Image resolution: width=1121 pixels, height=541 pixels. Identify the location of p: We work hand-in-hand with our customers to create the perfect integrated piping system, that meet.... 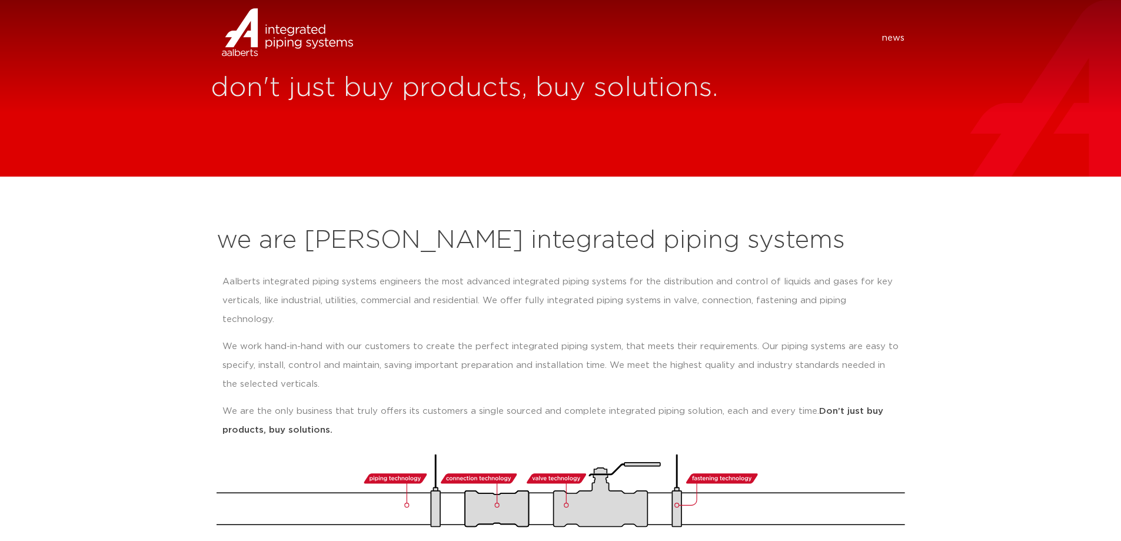
(561, 365).